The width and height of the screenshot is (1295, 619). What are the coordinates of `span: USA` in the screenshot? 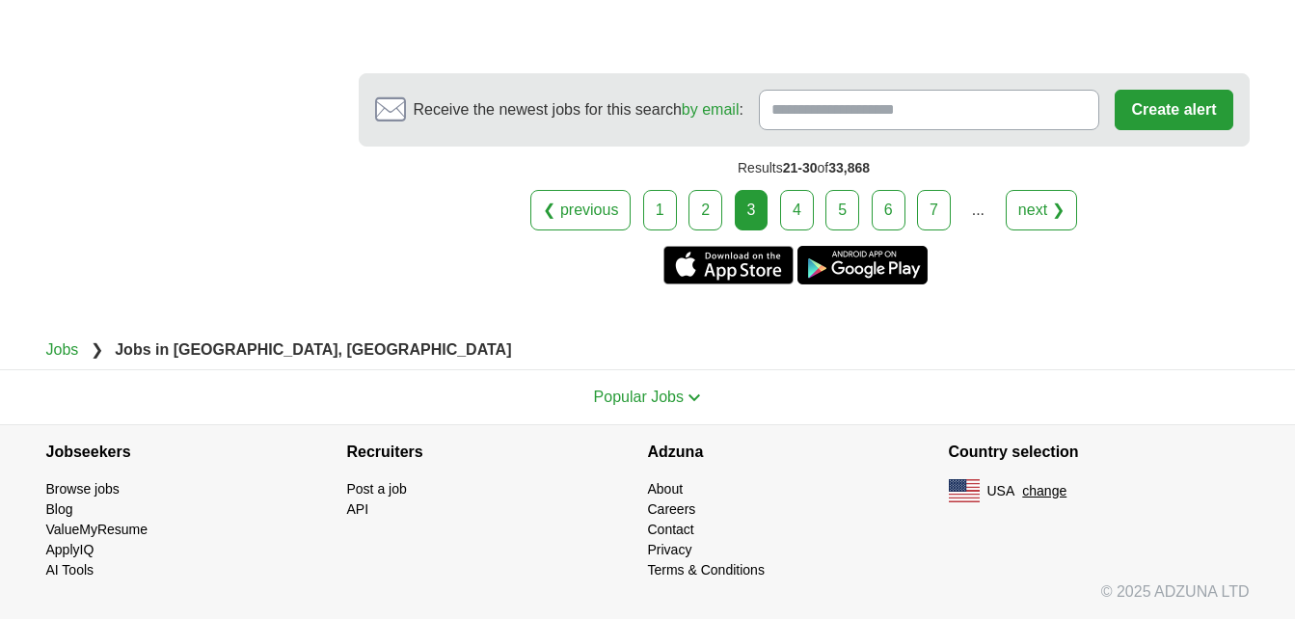 It's located at (1001, 491).